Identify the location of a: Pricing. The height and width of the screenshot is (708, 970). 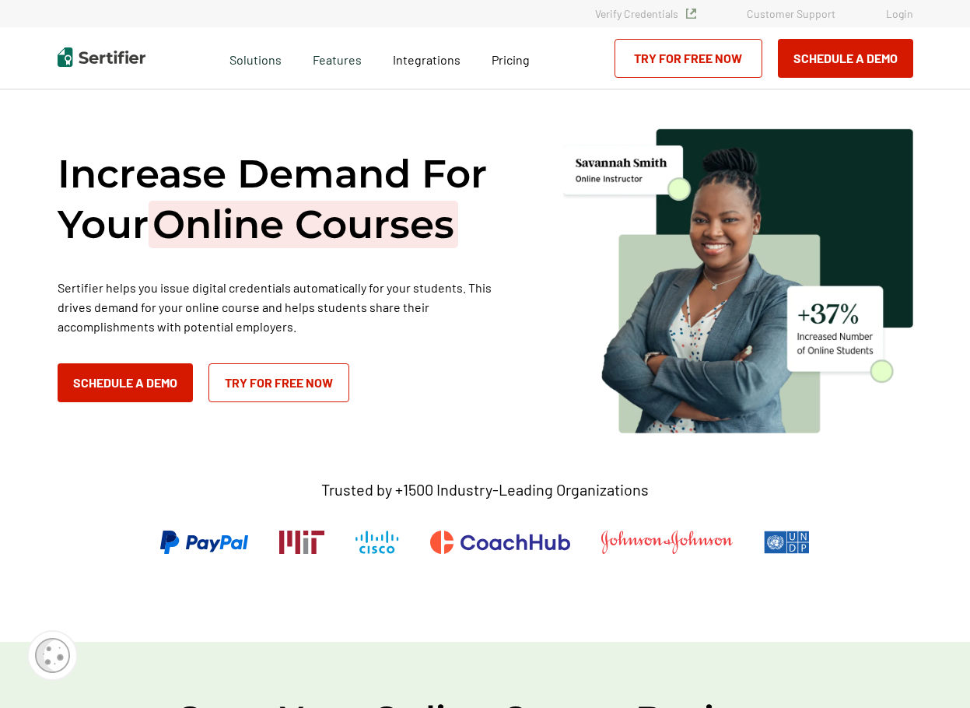
(510, 58).